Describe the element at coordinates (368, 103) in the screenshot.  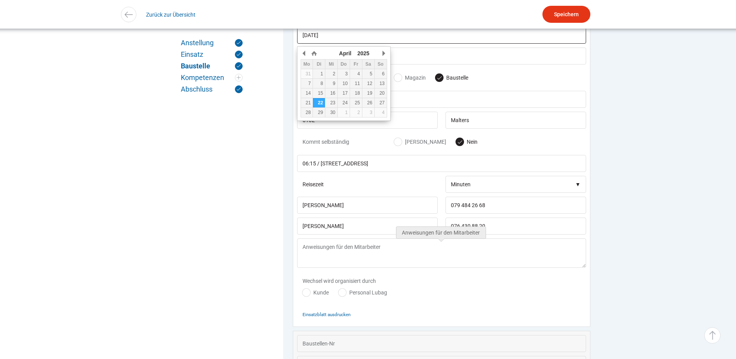
I see `div: 26` at that location.